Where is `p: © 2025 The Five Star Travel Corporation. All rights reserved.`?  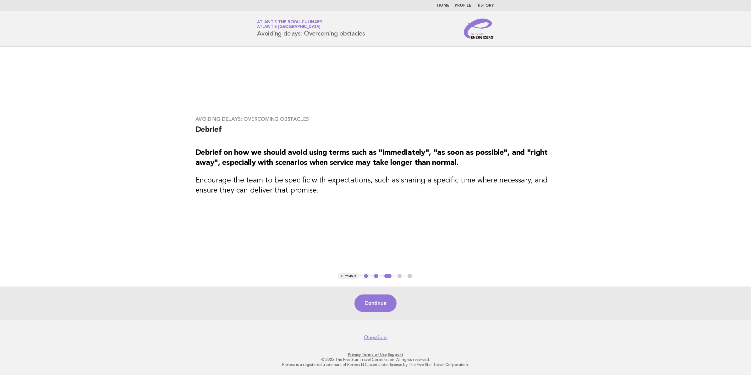 p: © 2025 The Five Star Travel Corporation. All rights reserved. is located at coordinates (376, 359).